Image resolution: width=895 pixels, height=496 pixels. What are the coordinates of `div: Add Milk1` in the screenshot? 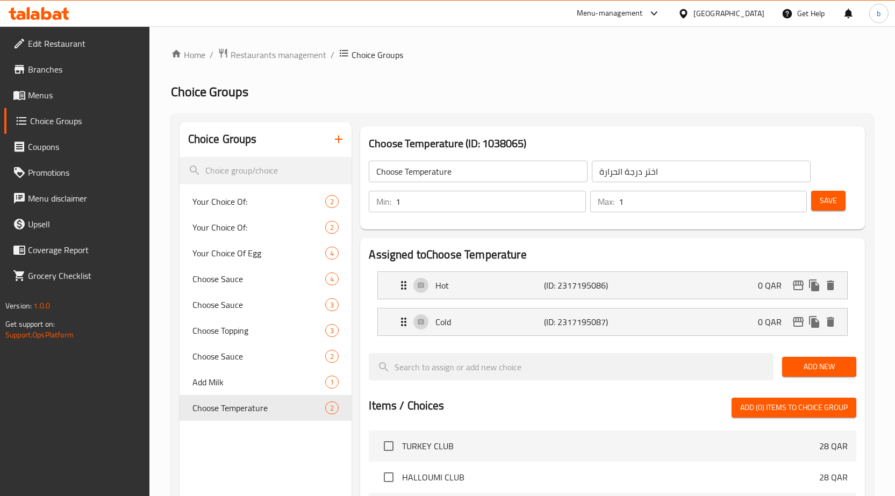 It's located at (265, 382).